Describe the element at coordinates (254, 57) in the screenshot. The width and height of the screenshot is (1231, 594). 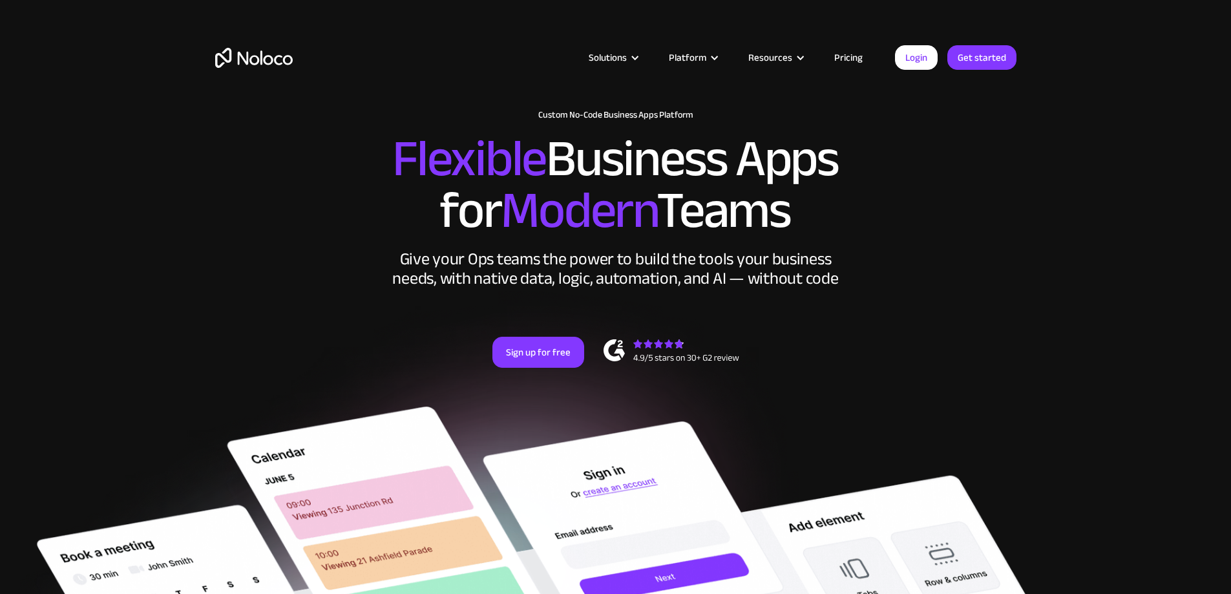
I see `a: home` at that location.